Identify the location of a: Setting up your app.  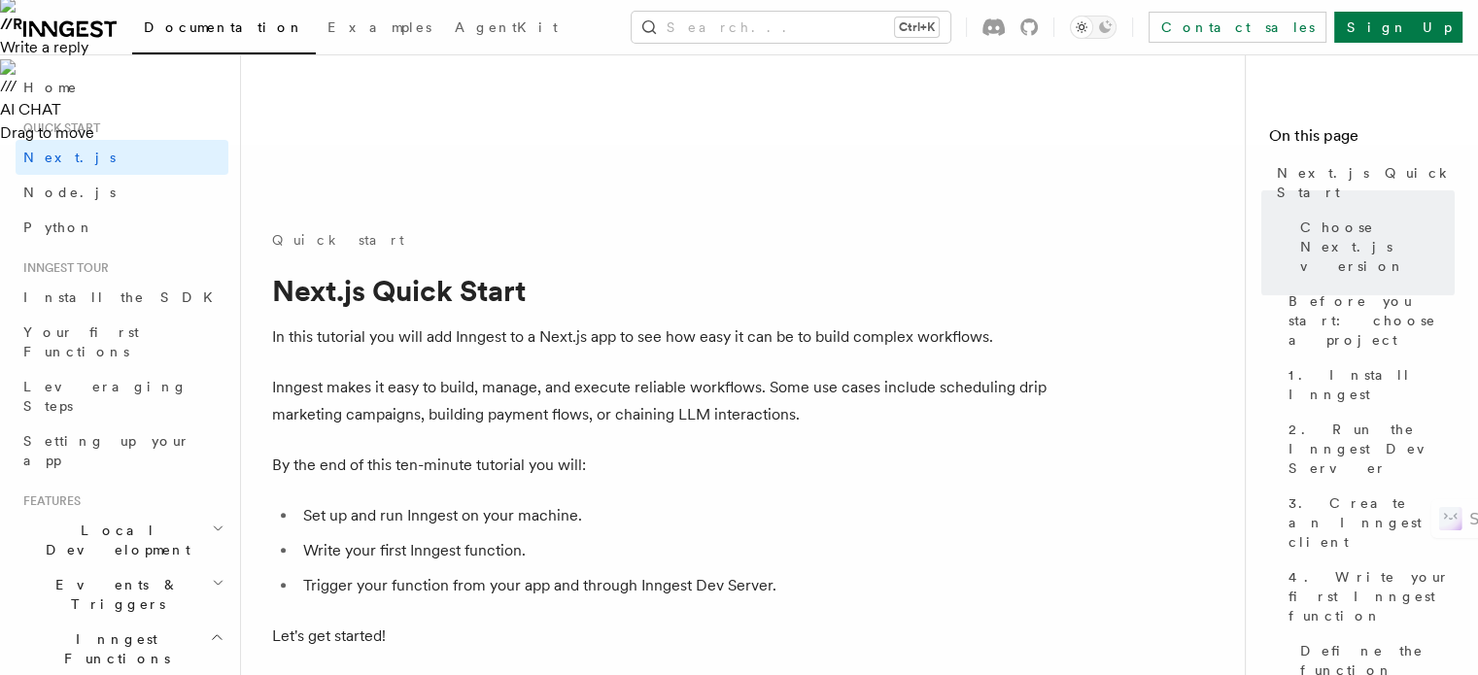
(121, 451).